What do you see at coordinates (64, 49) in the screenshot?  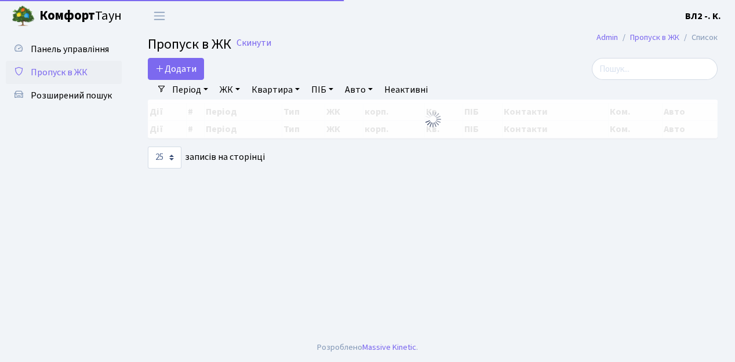 I see `a: Панель управління` at bounding box center [64, 49].